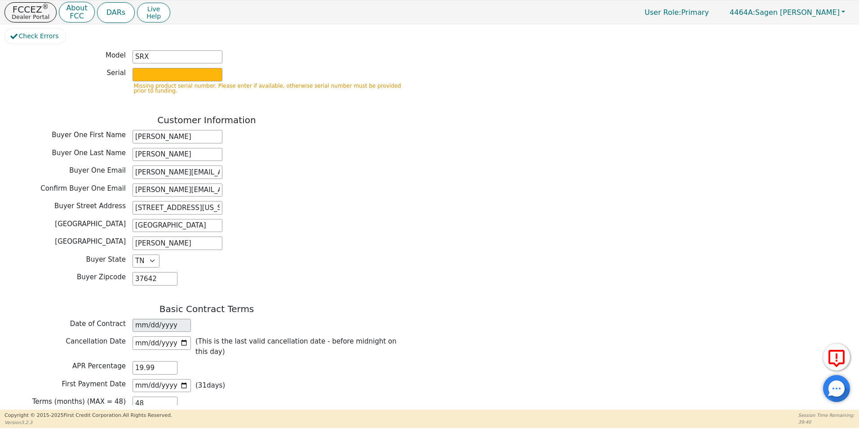 The image size is (859, 429). I want to click on span: Model, so click(116, 55).